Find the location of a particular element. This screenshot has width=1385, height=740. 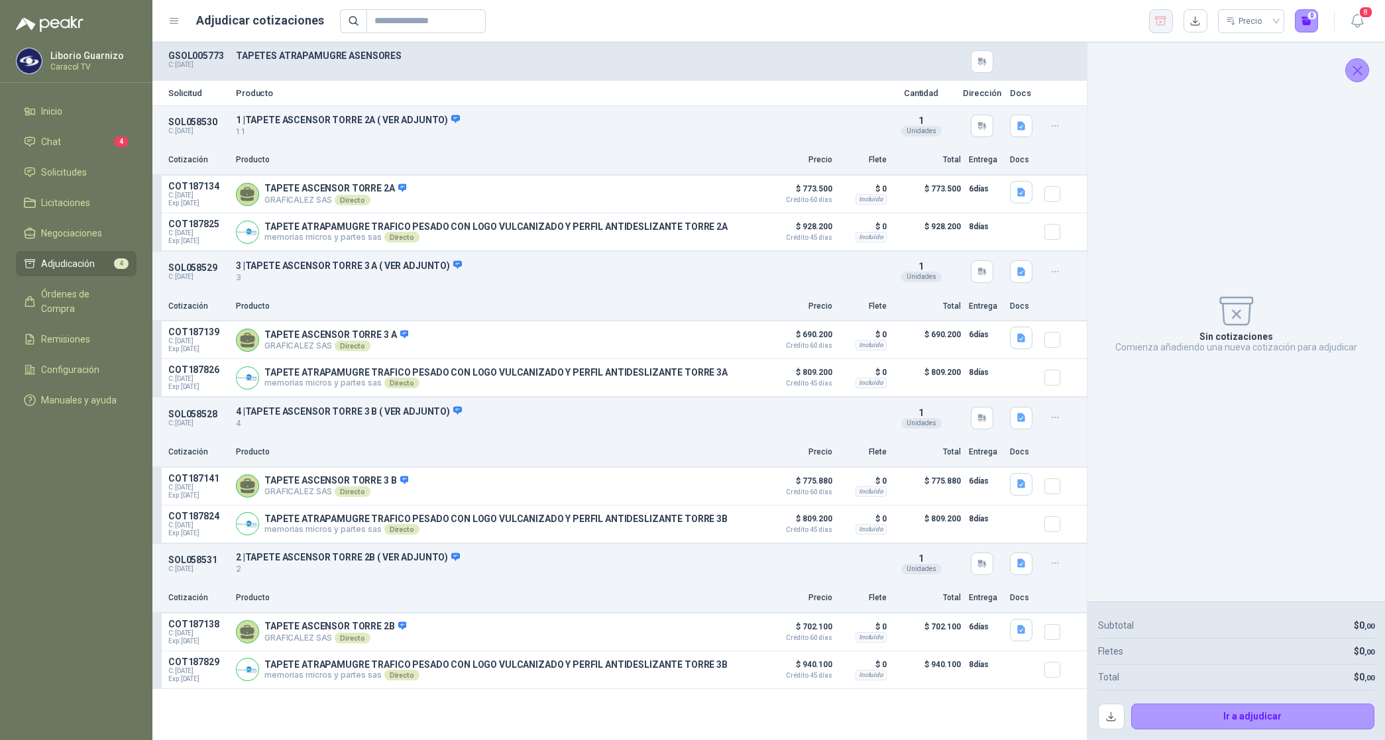

p: $ 940.100 is located at coordinates (799, 668).